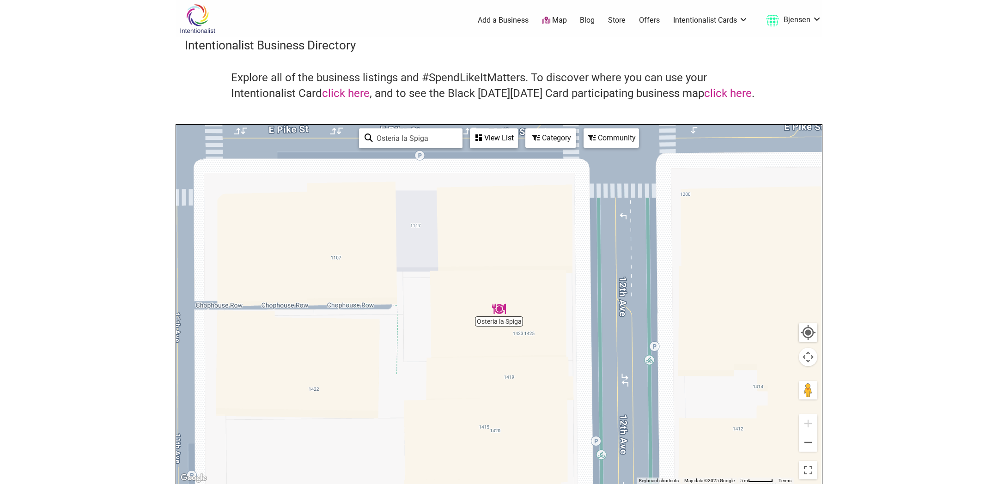 The width and height of the screenshot is (998, 484). I want to click on button: Zoom in, so click(808, 424).